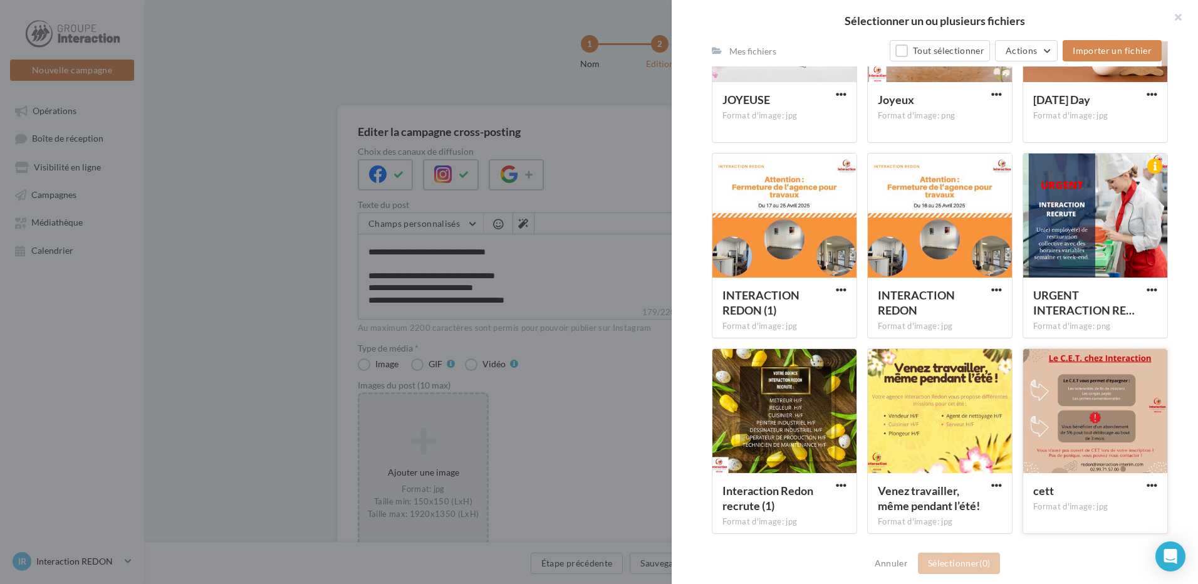 This screenshot has height=584, width=1198. Describe the element at coordinates (1084, 303) in the screenshot. I see `span: URGENT INTERACTION RECRUTE Un(e) opérateur de production Horaires en 2x8 ou en équipe fixe` at that location.